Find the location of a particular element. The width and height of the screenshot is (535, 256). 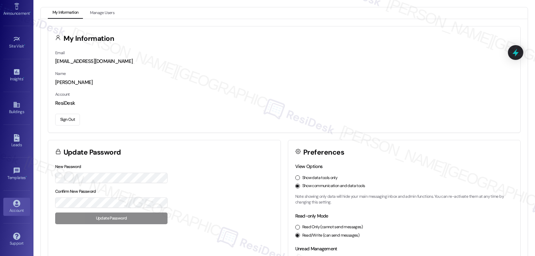

h3: My Information is located at coordinates (89, 38).